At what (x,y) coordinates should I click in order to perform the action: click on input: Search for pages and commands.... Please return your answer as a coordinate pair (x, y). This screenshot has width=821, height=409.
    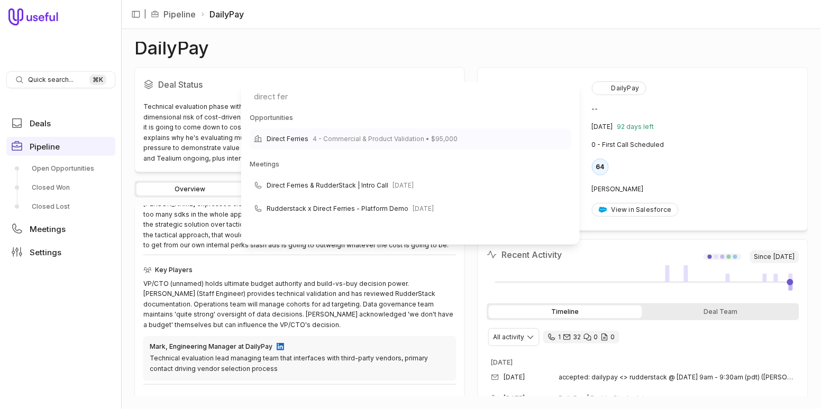
    Looking at the image, I should click on (410, 97).